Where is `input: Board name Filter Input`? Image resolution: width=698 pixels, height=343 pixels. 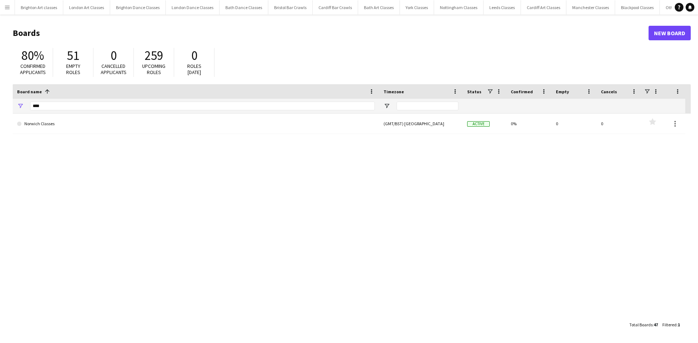
input: Board name Filter Input is located at coordinates (202, 106).